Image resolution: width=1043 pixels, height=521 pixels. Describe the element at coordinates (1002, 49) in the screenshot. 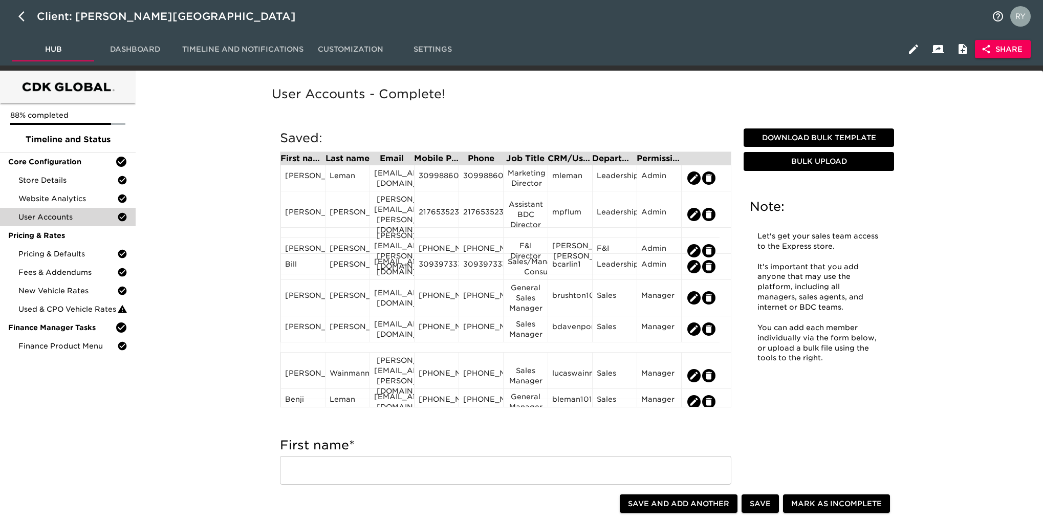

I see `button: Share` at that location.